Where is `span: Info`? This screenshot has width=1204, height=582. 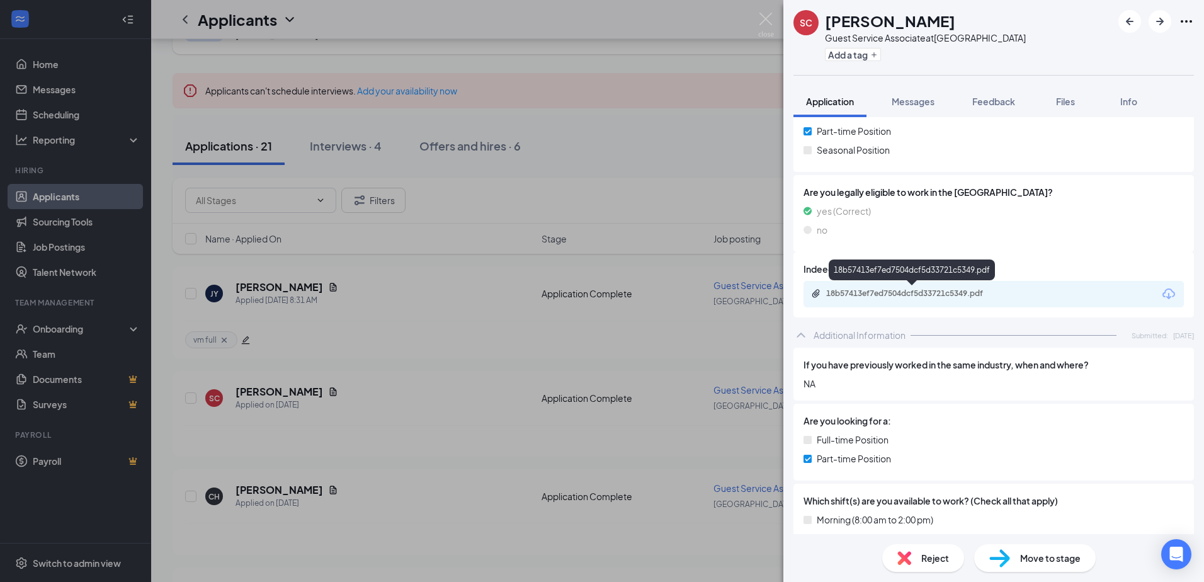 span: Info is located at coordinates (1129, 101).